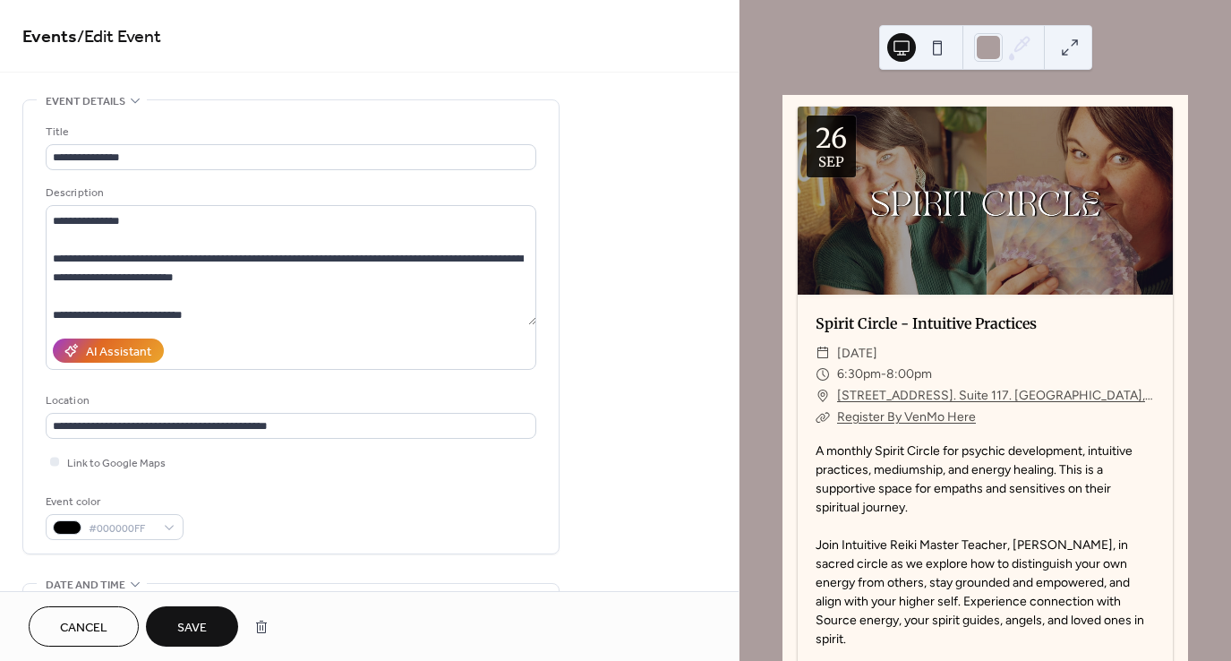  What do you see at coordinates (85, 585) in the screenshot?
I see `span: Date and time` at bounding box center [85, 585].